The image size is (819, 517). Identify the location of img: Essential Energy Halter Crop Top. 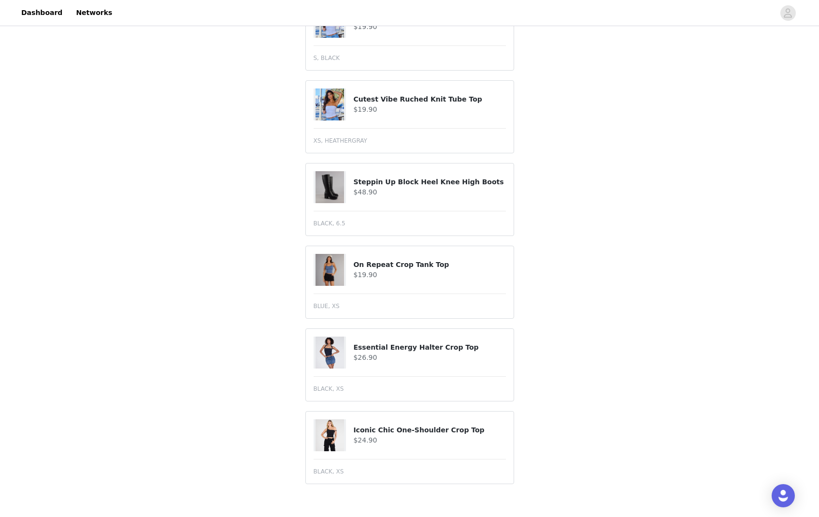
(330, 352).